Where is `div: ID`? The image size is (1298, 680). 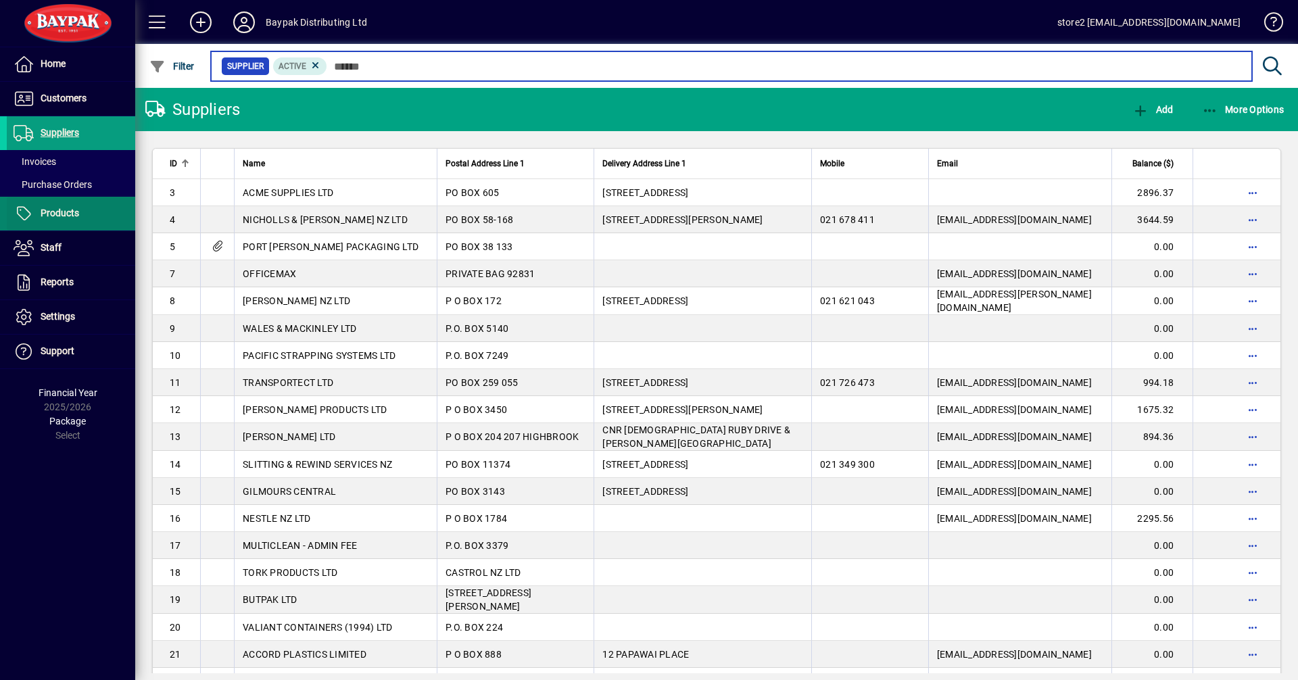 div: ID is located at coordinates (180, 164).